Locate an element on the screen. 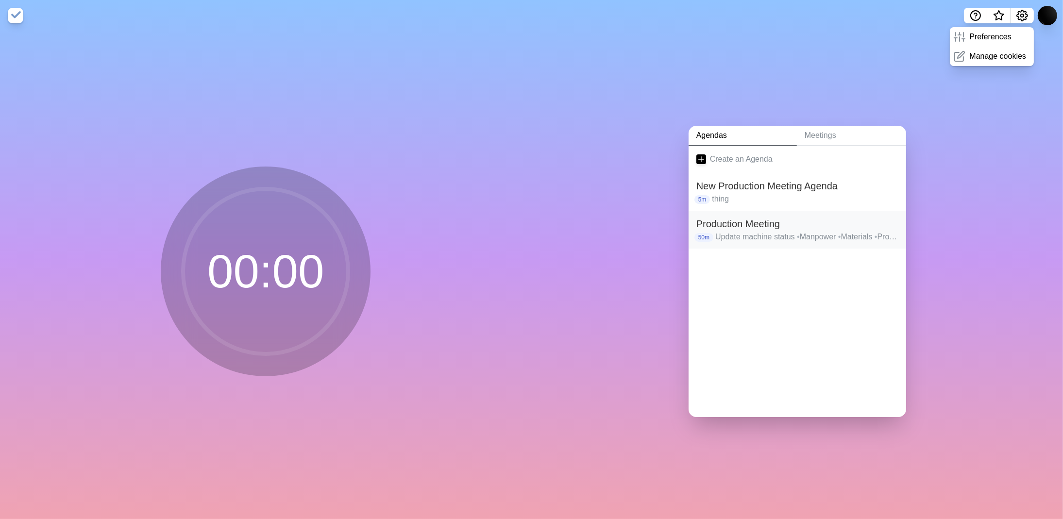 Image resolution: width=1063 pixels, height=519 pixels. p: 50m is located at coordinates (704, 238).